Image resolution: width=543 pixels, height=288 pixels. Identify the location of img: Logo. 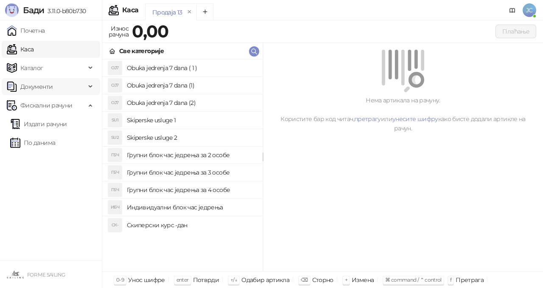
(12, 10).